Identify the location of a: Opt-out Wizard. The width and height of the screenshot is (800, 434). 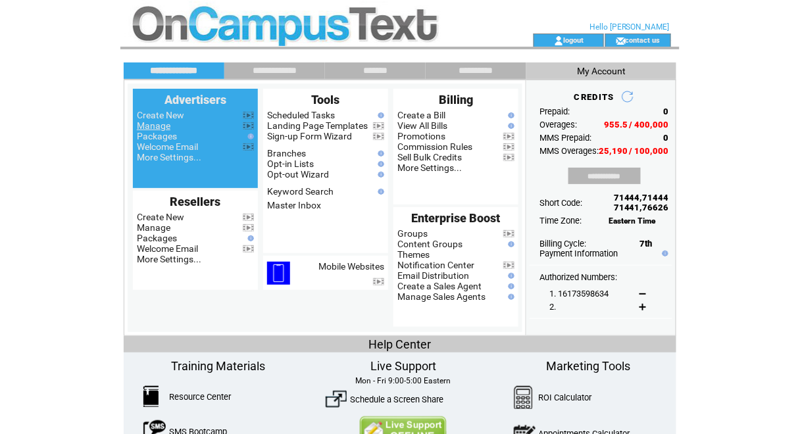
(298, 174).